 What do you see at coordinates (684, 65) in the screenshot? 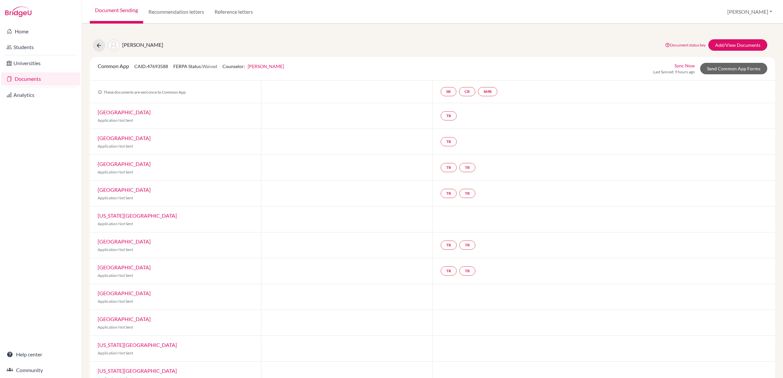
I see `a: Sync Now` at bounding box center [684, 65].